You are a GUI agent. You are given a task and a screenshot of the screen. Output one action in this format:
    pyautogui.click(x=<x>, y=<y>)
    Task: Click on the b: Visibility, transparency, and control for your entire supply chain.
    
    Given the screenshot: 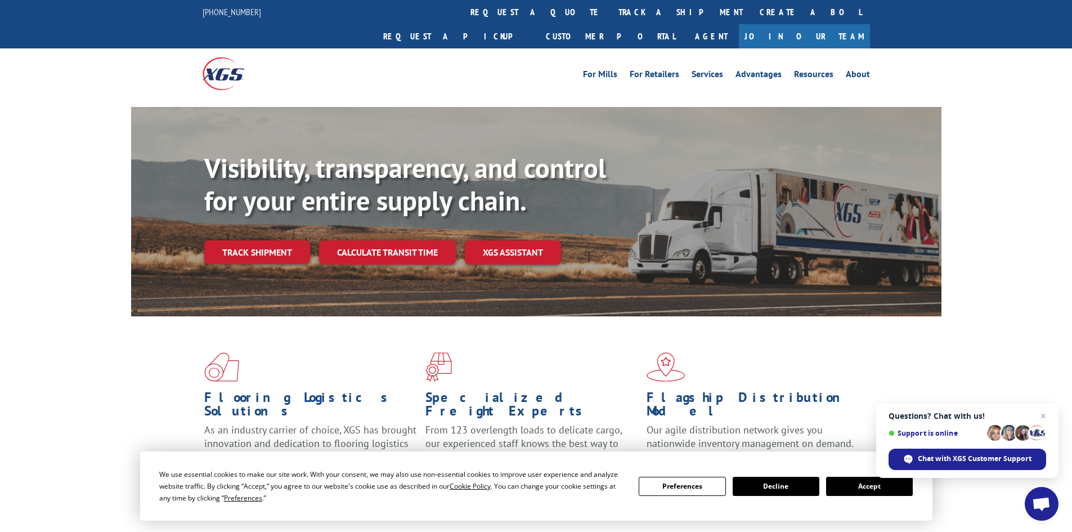 What is the action you would take?
    pyautogui.click(x=405, y=184)
    